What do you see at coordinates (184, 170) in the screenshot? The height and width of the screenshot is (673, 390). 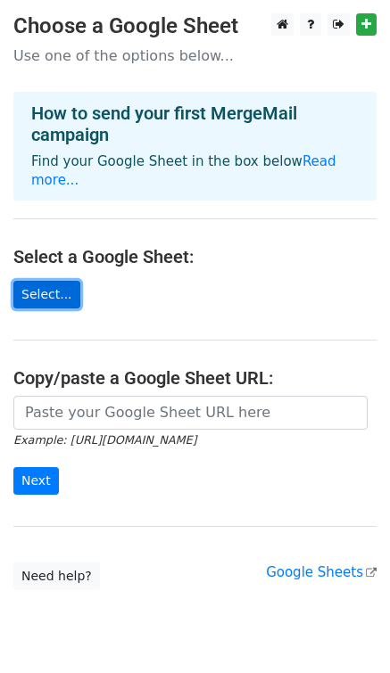 I see `a: Read more...` at bounding box center [184, 170].